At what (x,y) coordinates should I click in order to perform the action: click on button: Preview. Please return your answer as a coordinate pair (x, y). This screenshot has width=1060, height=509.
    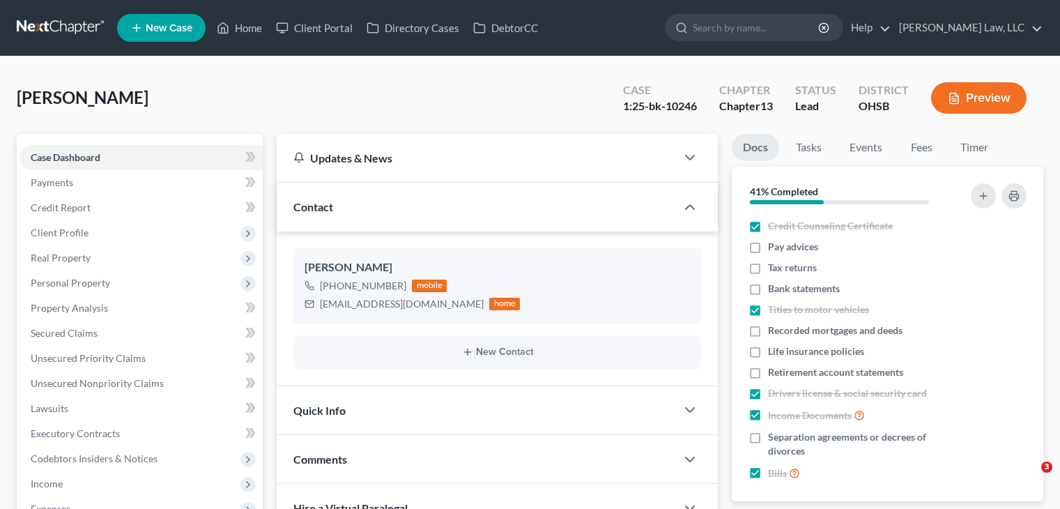
    Looking at the image, I should click on (979, 98).